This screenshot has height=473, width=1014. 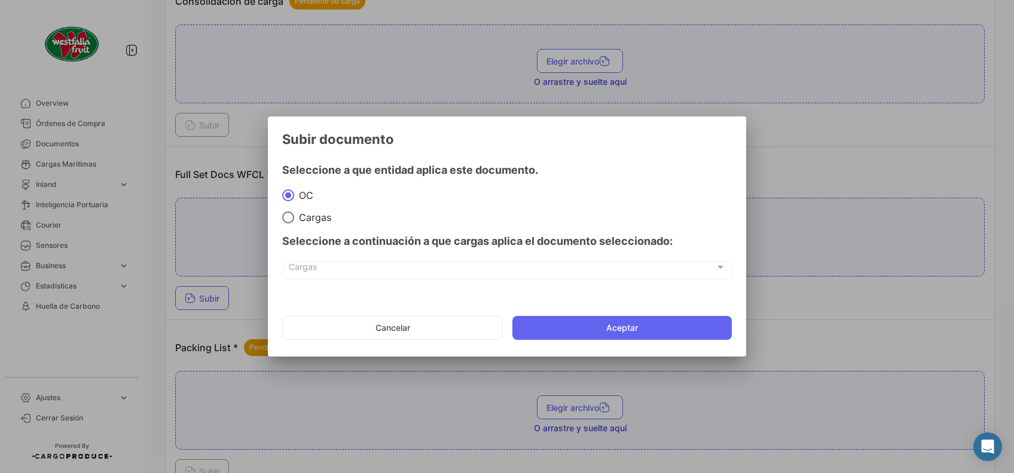 What do you see at coordinates (392, 328) in the screenshot?
I see `button: Cancelar` at bounding box center [392, 328].